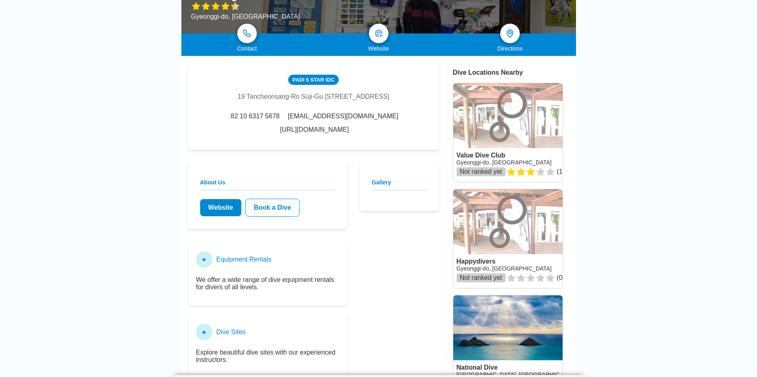  What do you see at coordinates (231, 332) in the screenshot?
I see `h3: Dive Sites` at bounding box center [231, 332].